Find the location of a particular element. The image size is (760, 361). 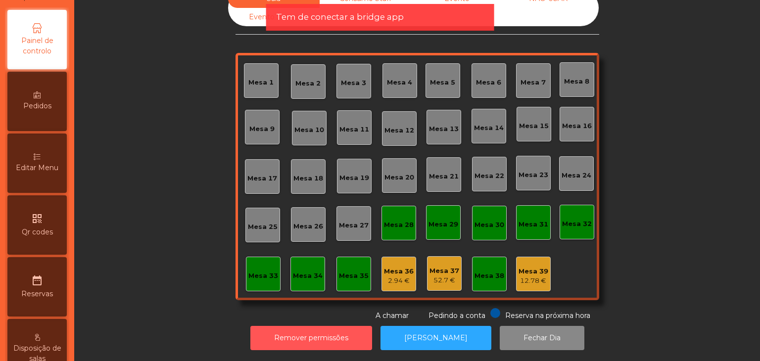

div: Mesa 30 is located at coordinates (489, 225).